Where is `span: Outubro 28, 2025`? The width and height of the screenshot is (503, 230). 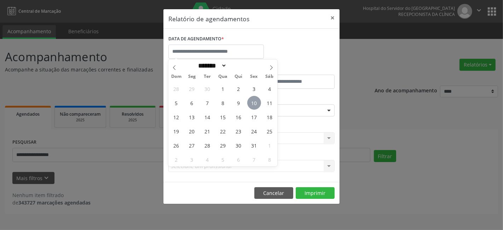 span: Outubro 28, 2025 is located at coordinates (207, 145).